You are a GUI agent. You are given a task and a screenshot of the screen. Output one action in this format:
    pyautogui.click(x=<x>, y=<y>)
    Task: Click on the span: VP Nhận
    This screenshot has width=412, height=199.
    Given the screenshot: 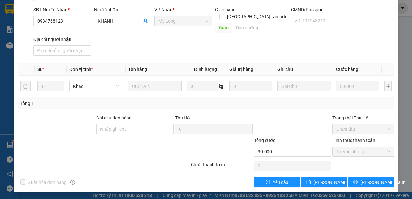 What is the action you would take?
    pyautogui.click(x=164, y=10)
    